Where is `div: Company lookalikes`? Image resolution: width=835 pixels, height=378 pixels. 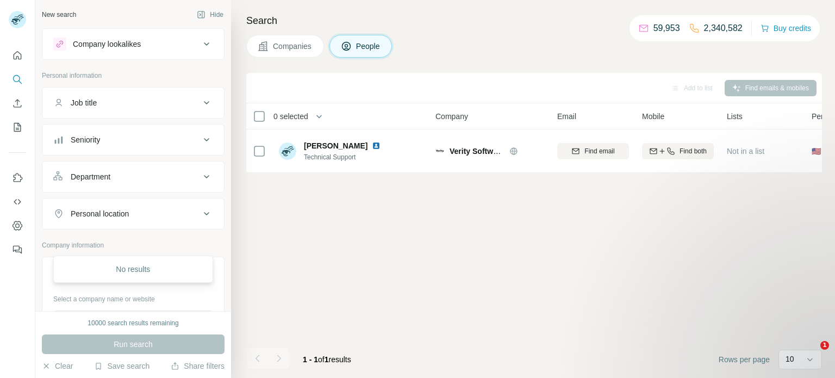
div: Company lookalikes is located at coordinates (107, 44).